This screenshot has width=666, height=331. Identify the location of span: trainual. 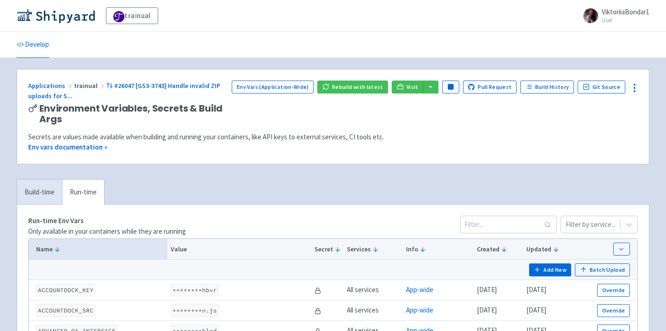
(90, 86).